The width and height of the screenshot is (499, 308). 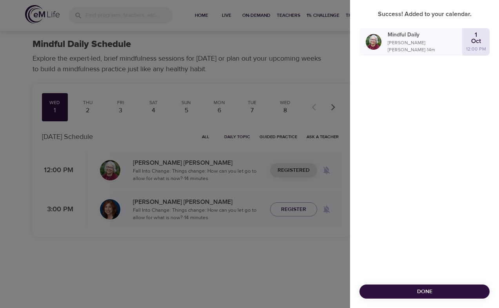 I want to click on p: 12:00 PM, so click(x=476, y=49).